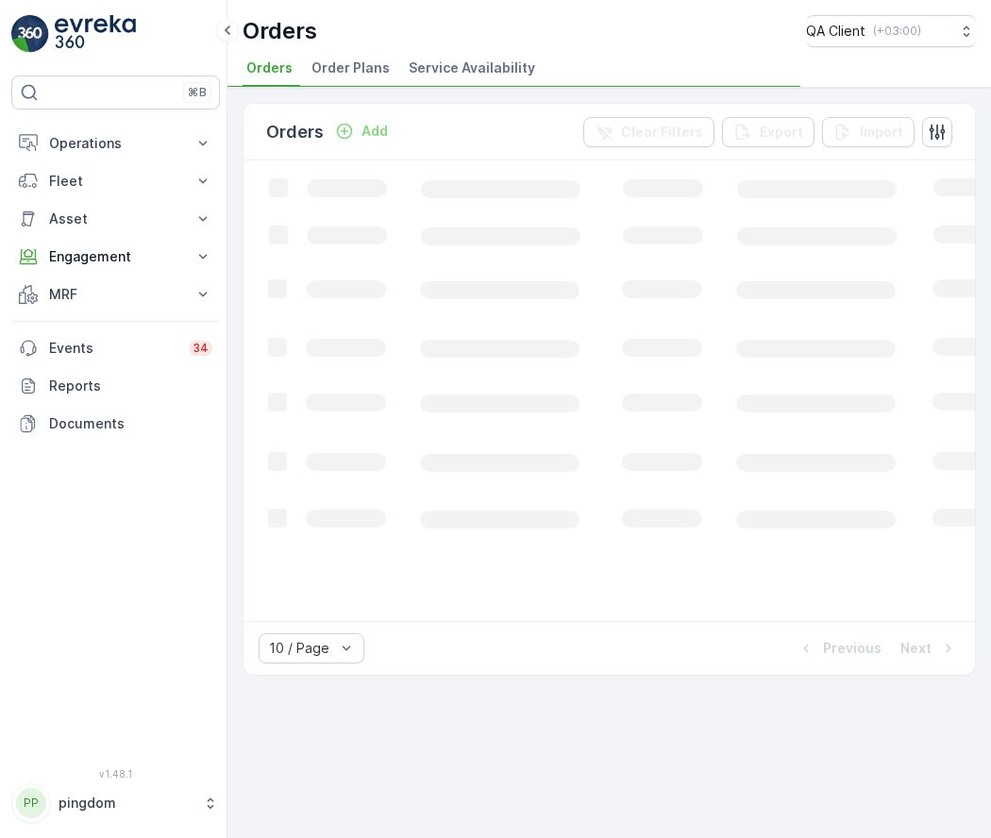  I want to click on p: Add, so click(375, 131).